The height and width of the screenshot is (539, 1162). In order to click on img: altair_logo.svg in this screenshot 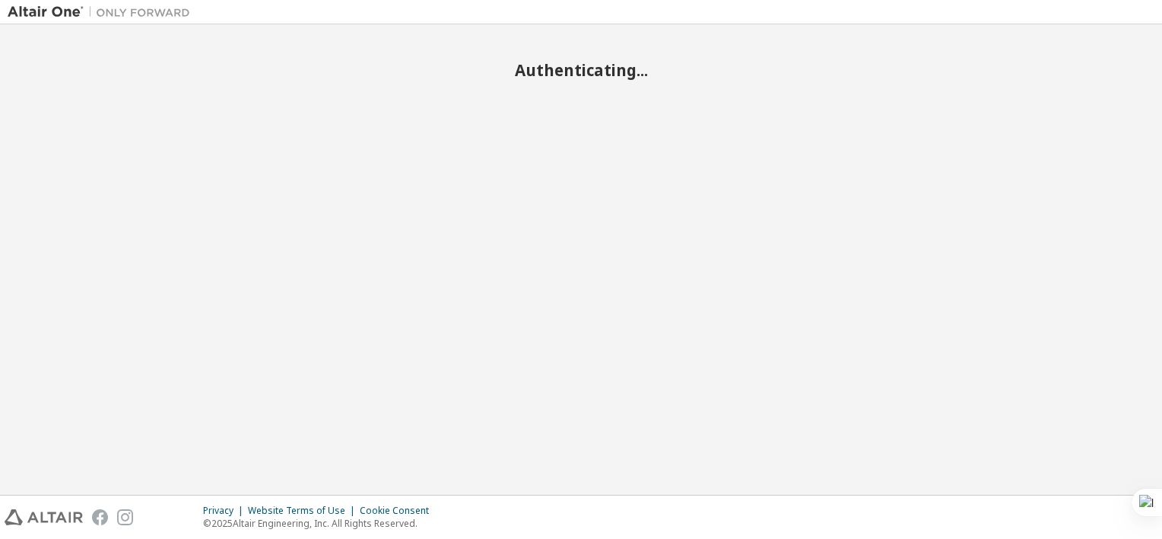, I will do `click(43, 516)`.